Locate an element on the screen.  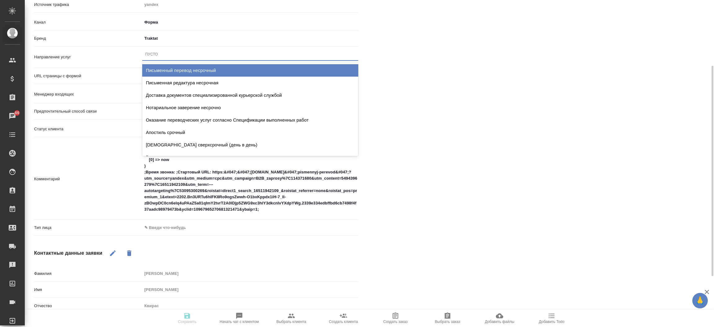
h4: Контактные данные заявки is located at coordinates (68, 253).